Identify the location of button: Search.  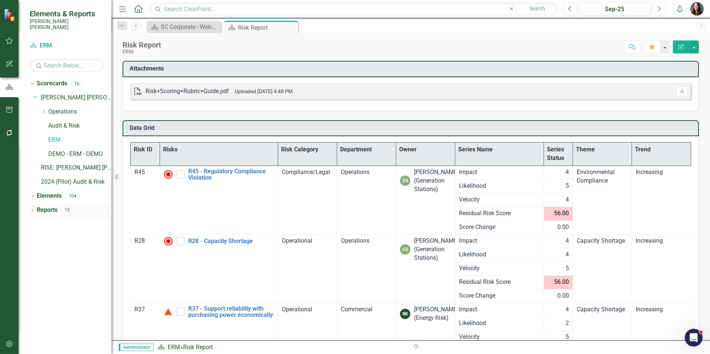
(537, 9).